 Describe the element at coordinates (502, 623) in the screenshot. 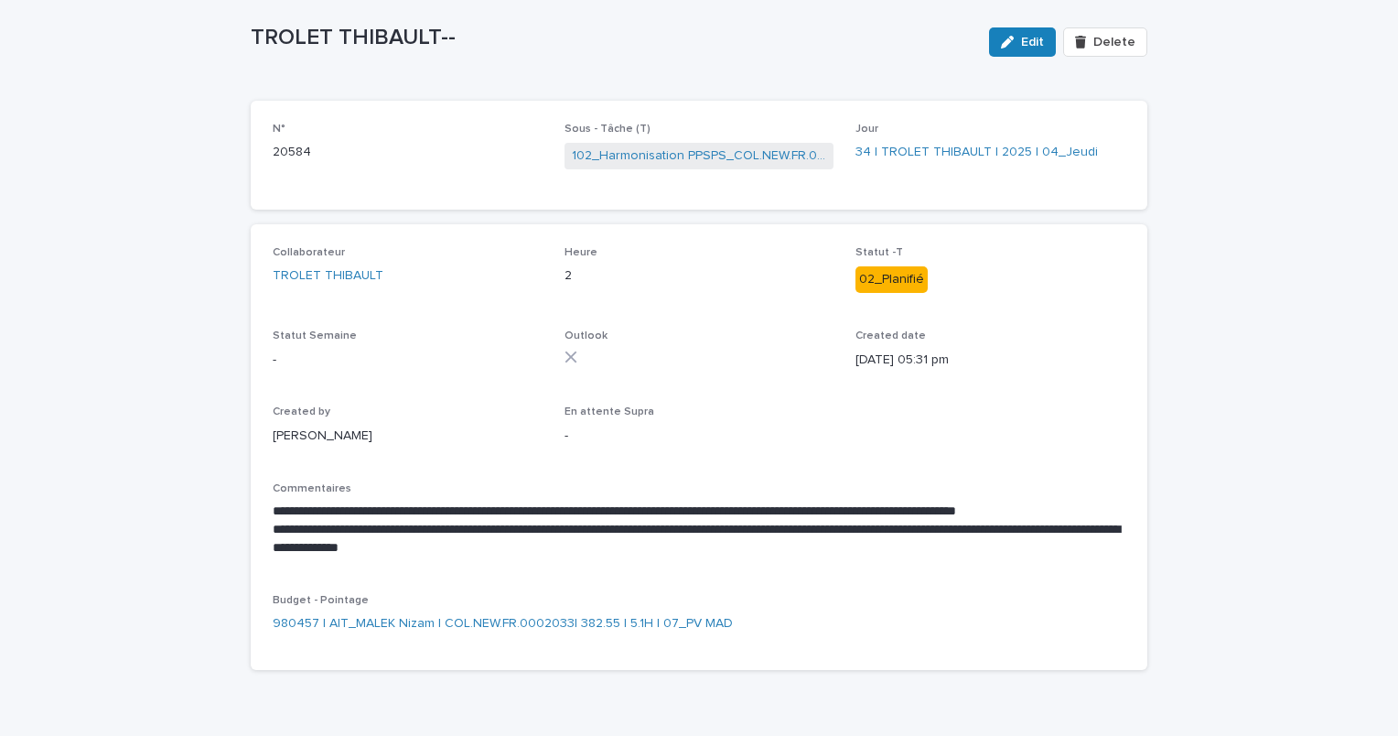

I see `a: 980457 | AIT_MALEK Nizam | COL.NEW.FR.0002033| 382.55 | 5.1H | 07_PV MAD` at that location.